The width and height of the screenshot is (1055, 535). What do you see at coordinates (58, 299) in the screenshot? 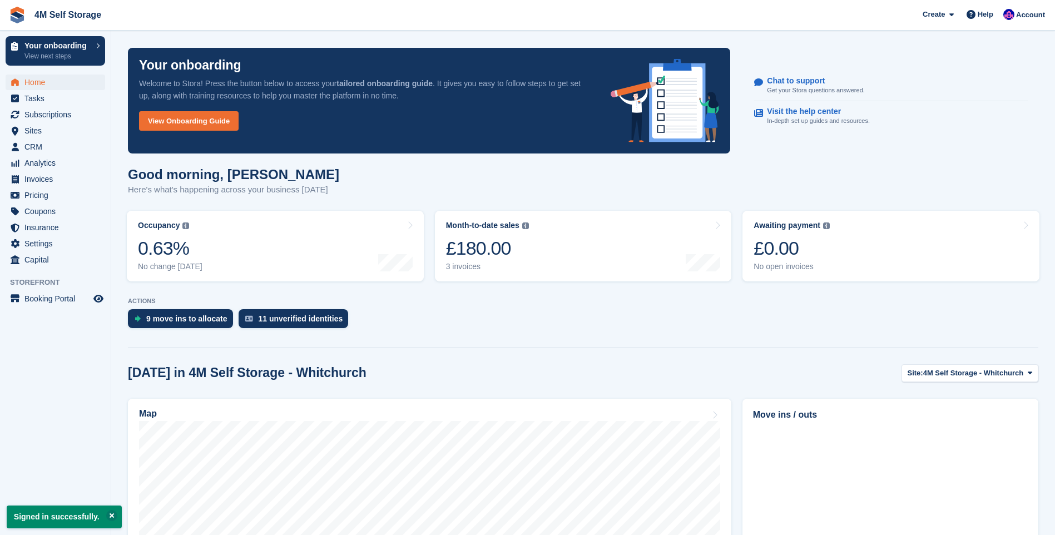
I see `span: Booking Portal` at bounding box center [58, 299].